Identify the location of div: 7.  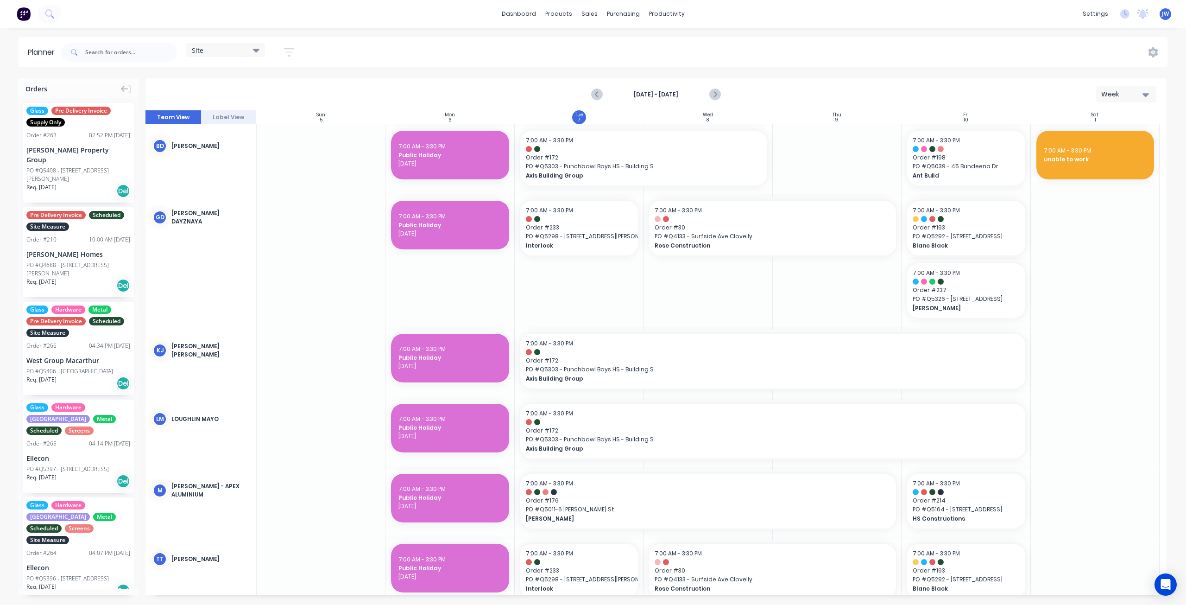
(579, 120).